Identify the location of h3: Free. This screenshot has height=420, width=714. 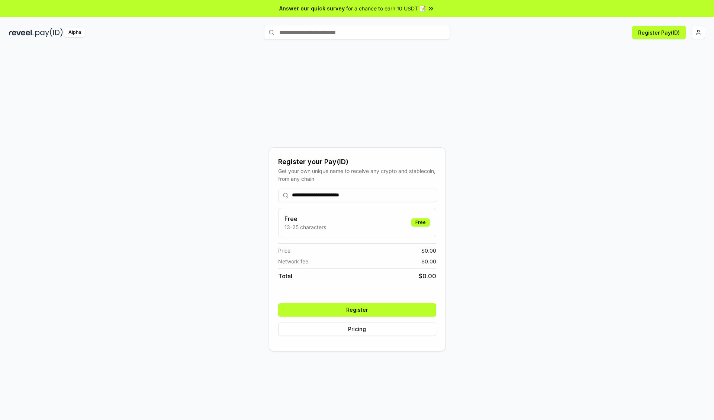
(305, 219).